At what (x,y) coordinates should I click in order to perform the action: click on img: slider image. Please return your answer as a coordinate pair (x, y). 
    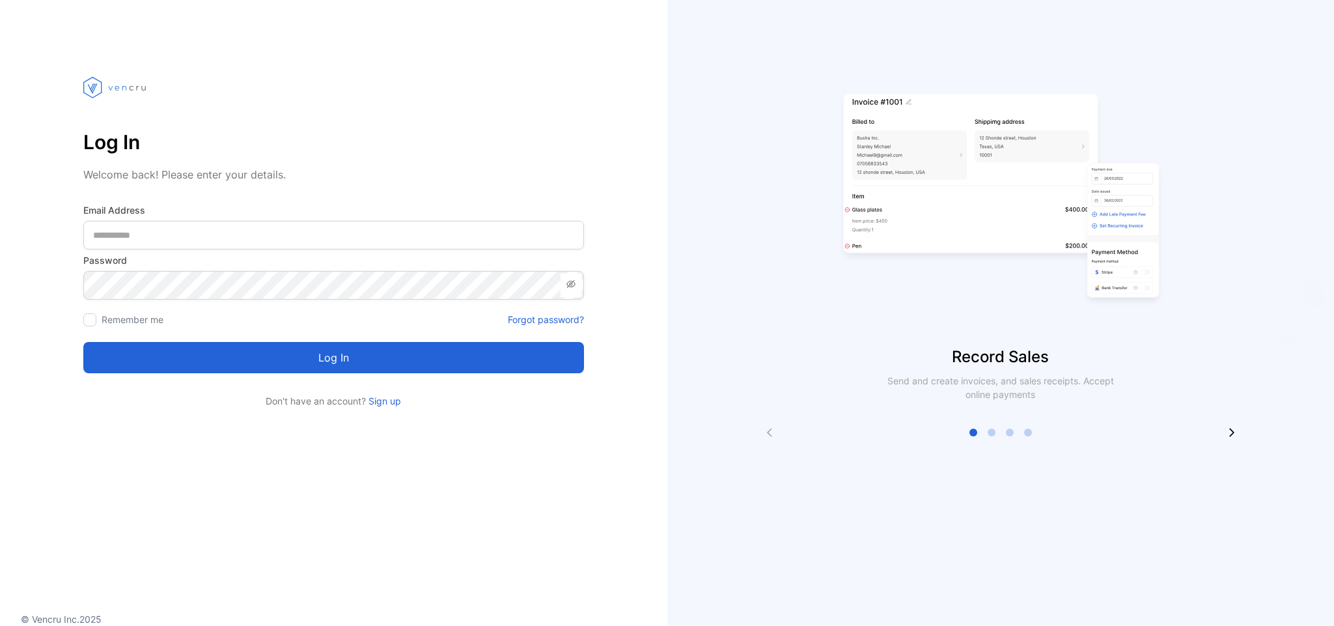
    Looking at the image, I should click on (1001, 199).